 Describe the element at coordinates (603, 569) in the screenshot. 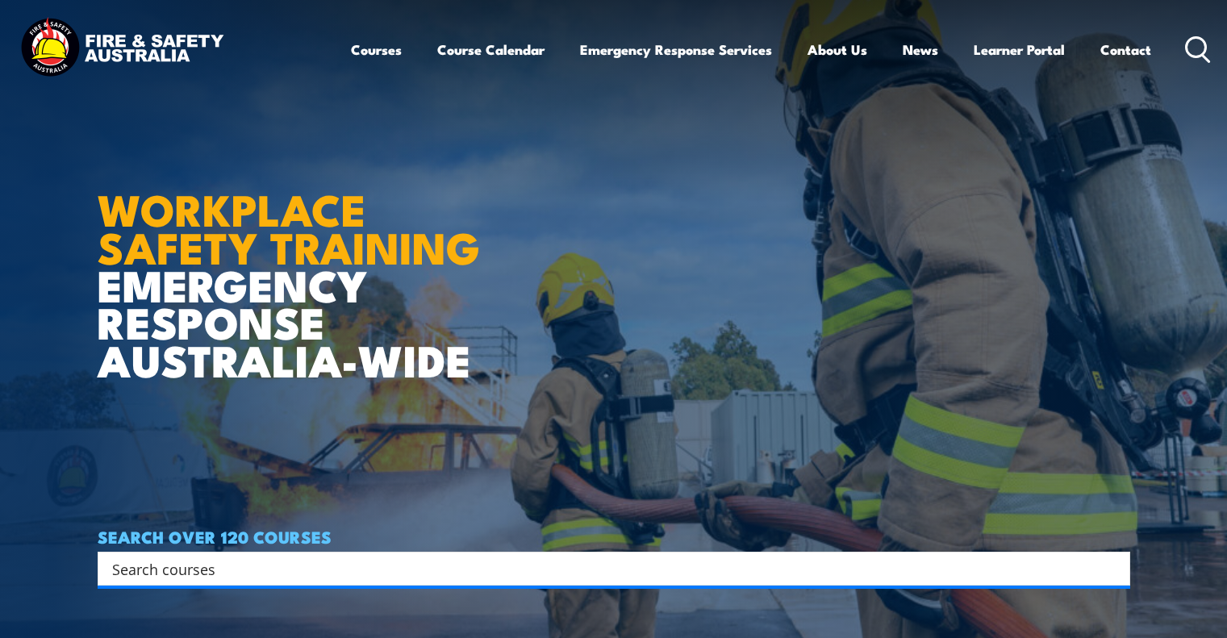

I see `input: Search input` at that location.